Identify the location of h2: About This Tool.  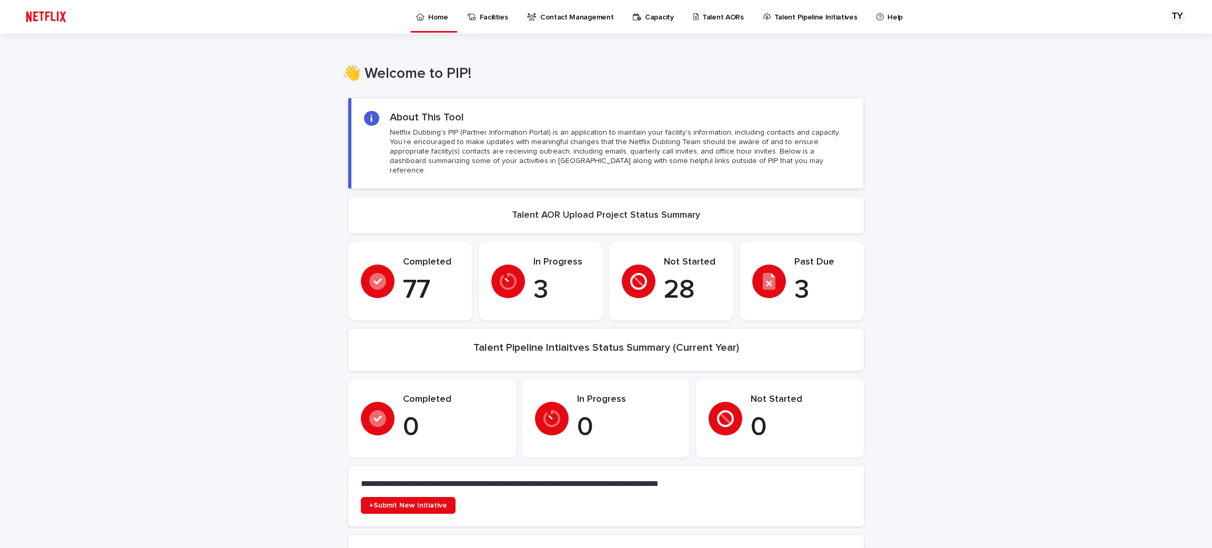
(426, 117).